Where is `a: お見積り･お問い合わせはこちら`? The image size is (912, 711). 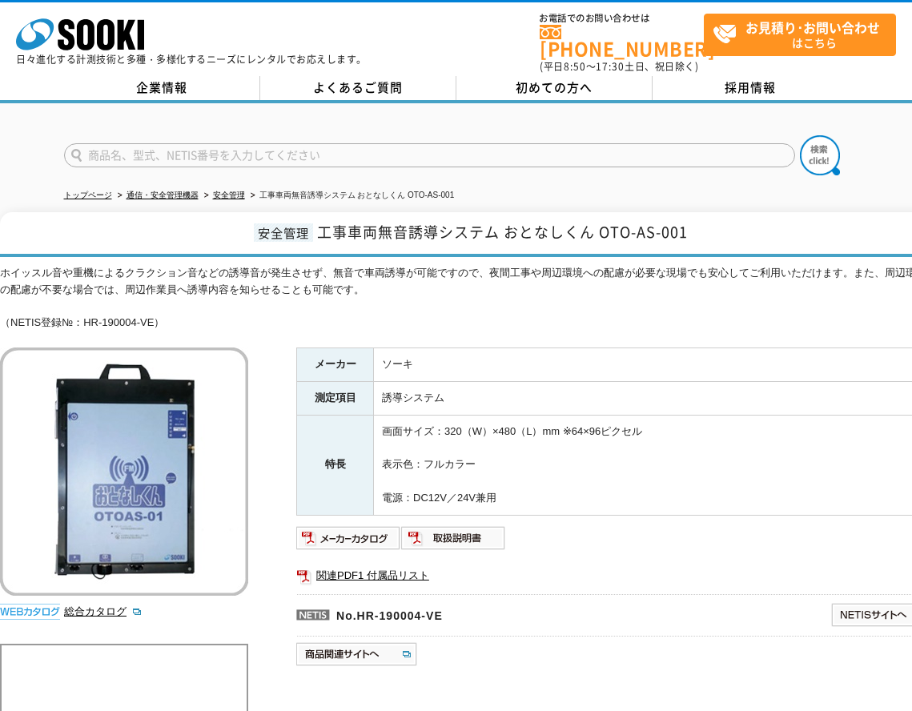
a: お見積り･お問い合わせはこちら is located at coordinates (800, 34).